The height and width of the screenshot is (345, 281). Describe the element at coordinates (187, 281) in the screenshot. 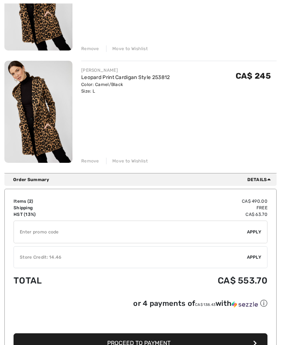

I see `td: CA$ 553.70` at that location.